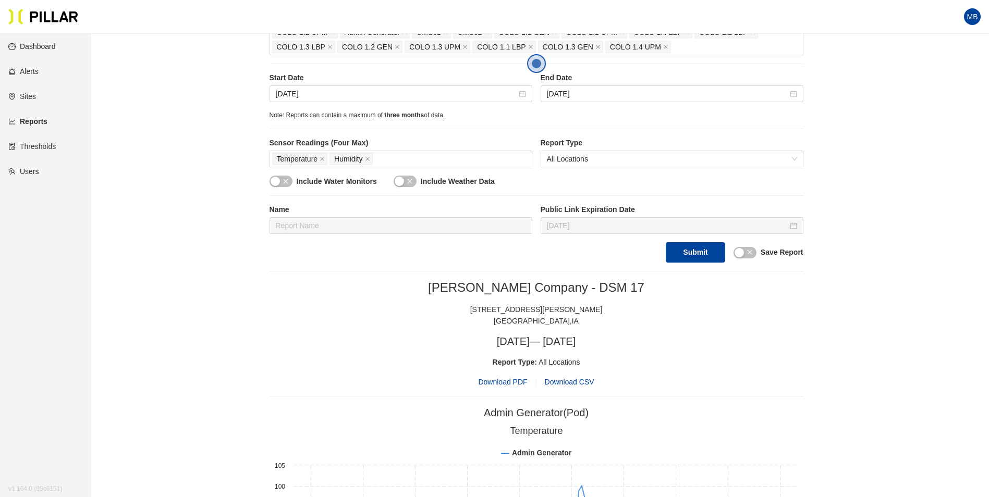 The height and width of the screenshot is (497, 989). Describe the element at coordinates (279, 466) in the screenshot. I see `text: 105` at that location.